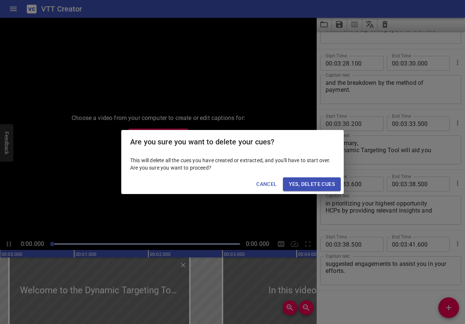 The width and height of the screenshot is (465, 324). Describe the element at coordinates (312, 184) in the screenshot. I see `span: Yes, Delete Cues` at that location.